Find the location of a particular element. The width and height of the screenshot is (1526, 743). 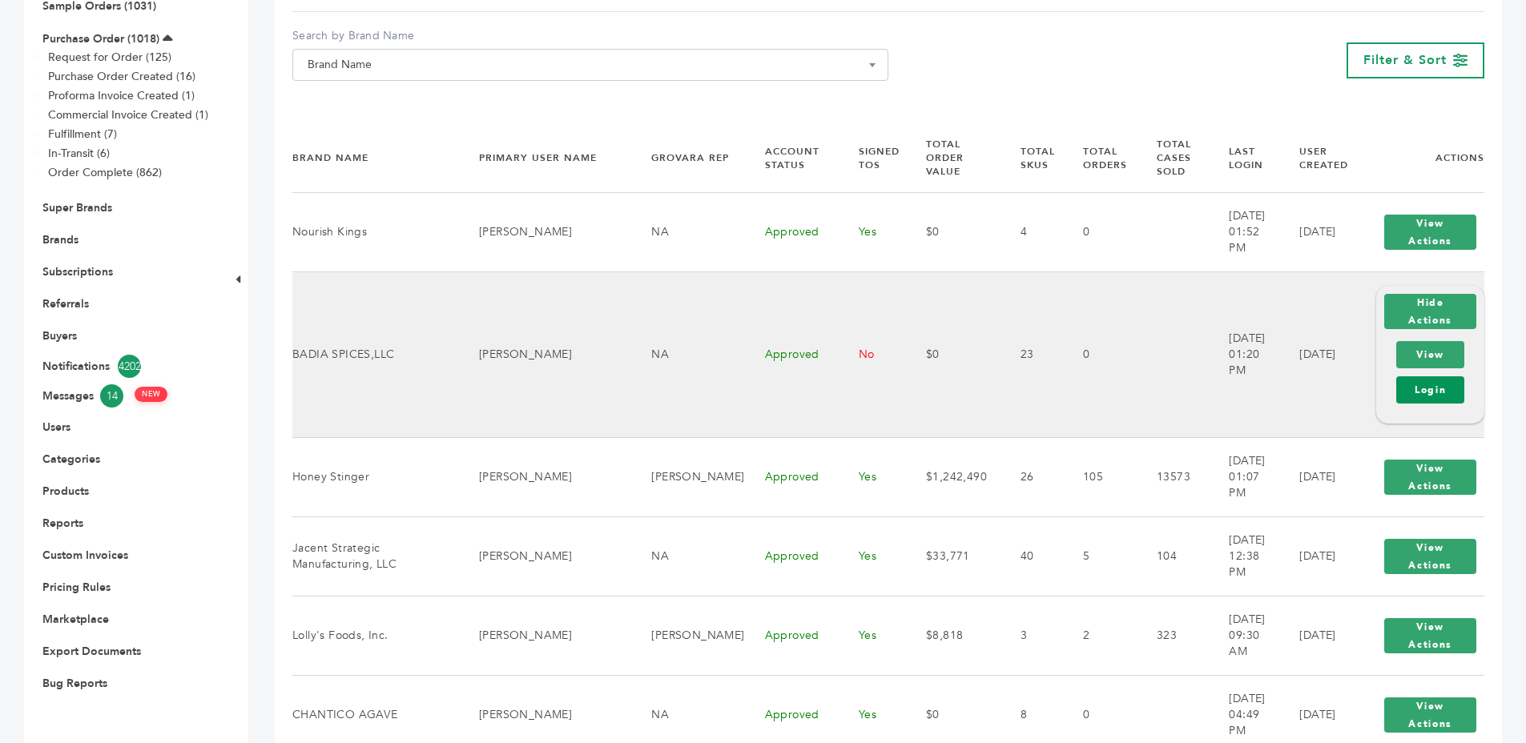

span: Brand Name is located at coordinates (590, 65).